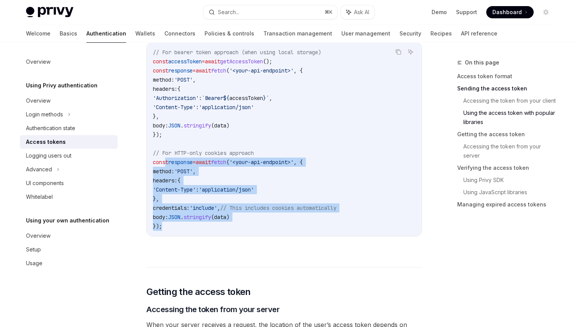 Image resolution: width=578 pixels, height=327 pixels. What do you see at coordinates (176, 98) in the screenshot?
I see `span: 'Authorization'` at bounding box center [176, 98].